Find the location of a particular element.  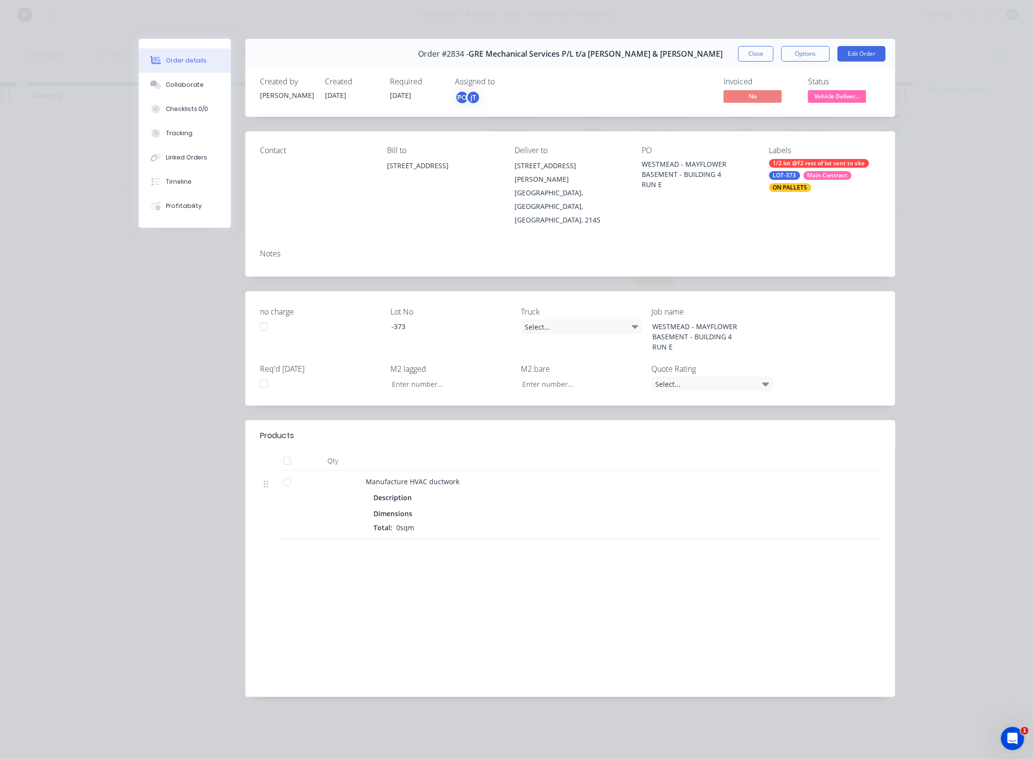

button: Order details is located at coordinates (185, 61).